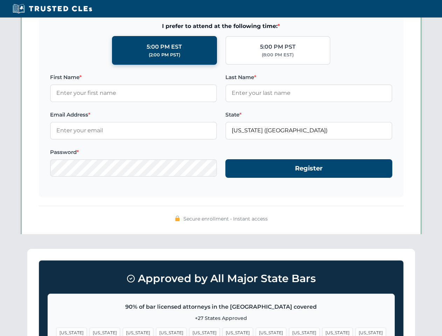 The height and width of the screenshot is (336, 442). I want to click on div: 5:00 PM EST, so click(164, 47).